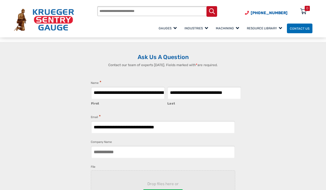  I want to click on a: Industries, so click(197, 28).